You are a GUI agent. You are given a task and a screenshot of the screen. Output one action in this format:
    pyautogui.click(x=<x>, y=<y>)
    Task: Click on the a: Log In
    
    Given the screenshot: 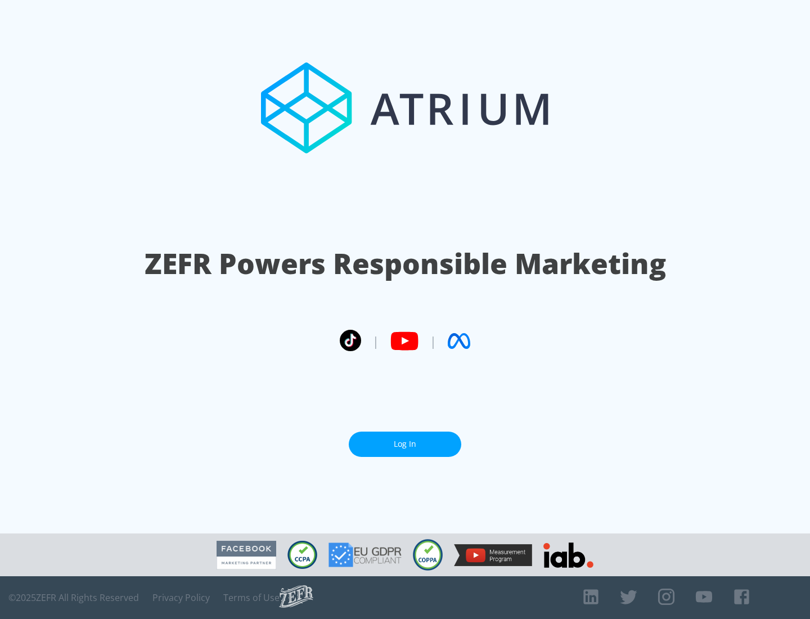 What is the action you would take?
    pyautogui.click(x=405, y=444)
    